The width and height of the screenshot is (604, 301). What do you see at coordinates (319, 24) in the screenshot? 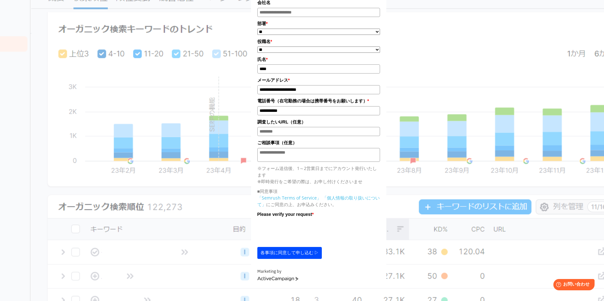
I see `label: 部署` at bounding box center [319, 24].